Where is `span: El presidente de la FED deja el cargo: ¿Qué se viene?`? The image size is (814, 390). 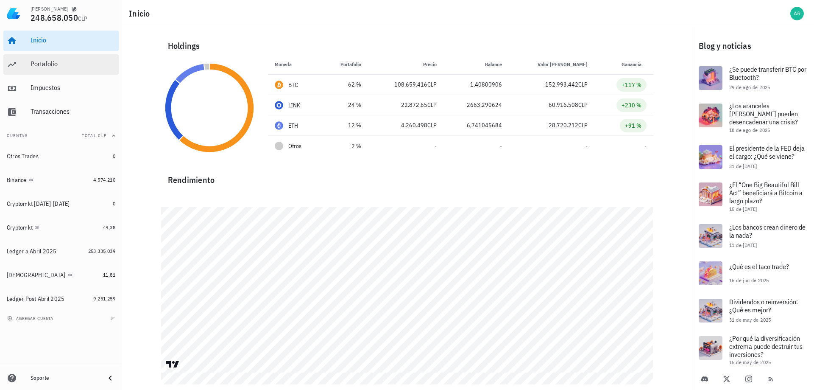 span: El presidente de la FED deja el cargo: ¿Qué se viene? is located at coordinates (767, 152).